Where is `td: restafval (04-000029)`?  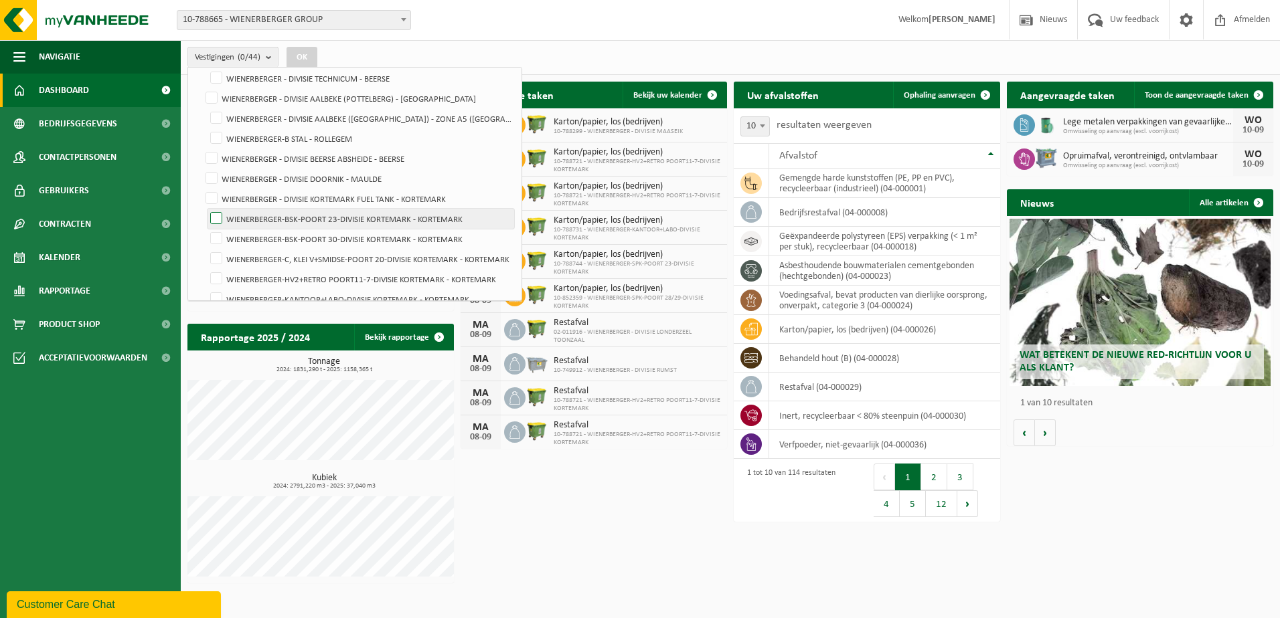 td: restafval (04-000029) is located at coordinates (884, 387).